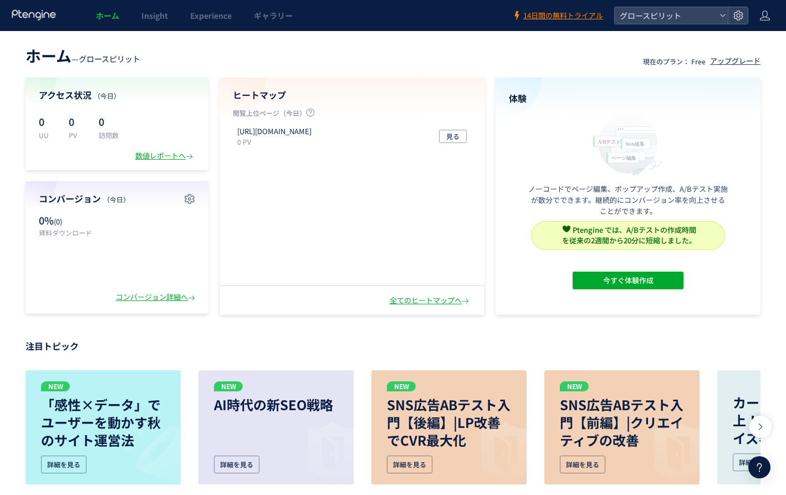 This screenshot has width=786, height=495. What do you see at coordinates (276, 405) in the screenshot?
I see `p: AI時代の新SEO戦略` at bounding box center [276, 405].